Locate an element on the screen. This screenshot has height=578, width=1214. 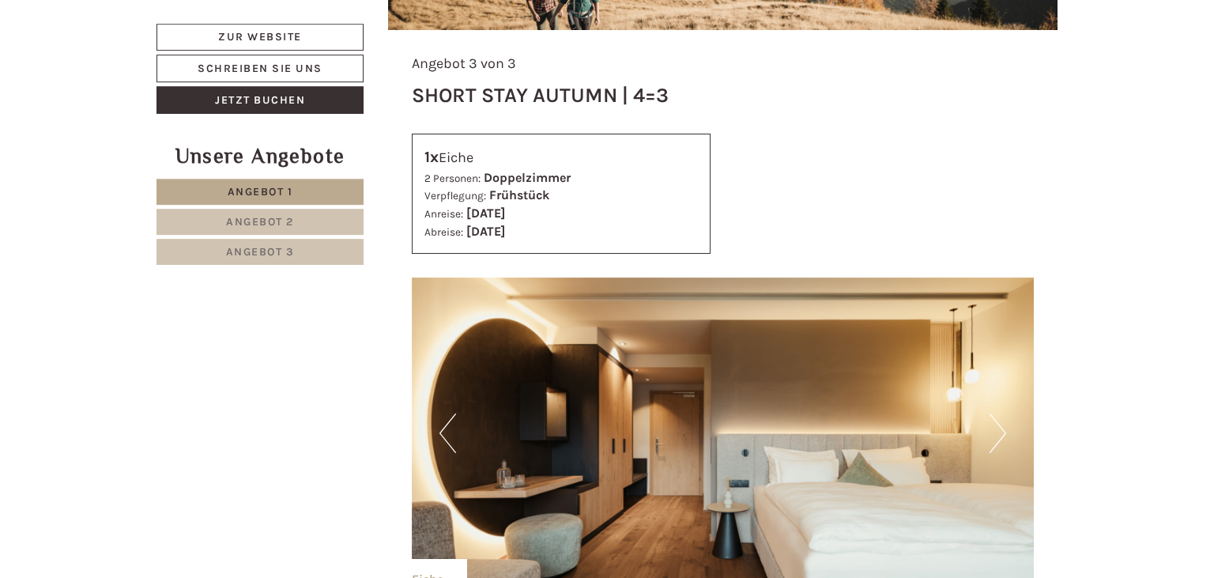
span: Angebot 3 von 3 is located at coordinates (464, 63).